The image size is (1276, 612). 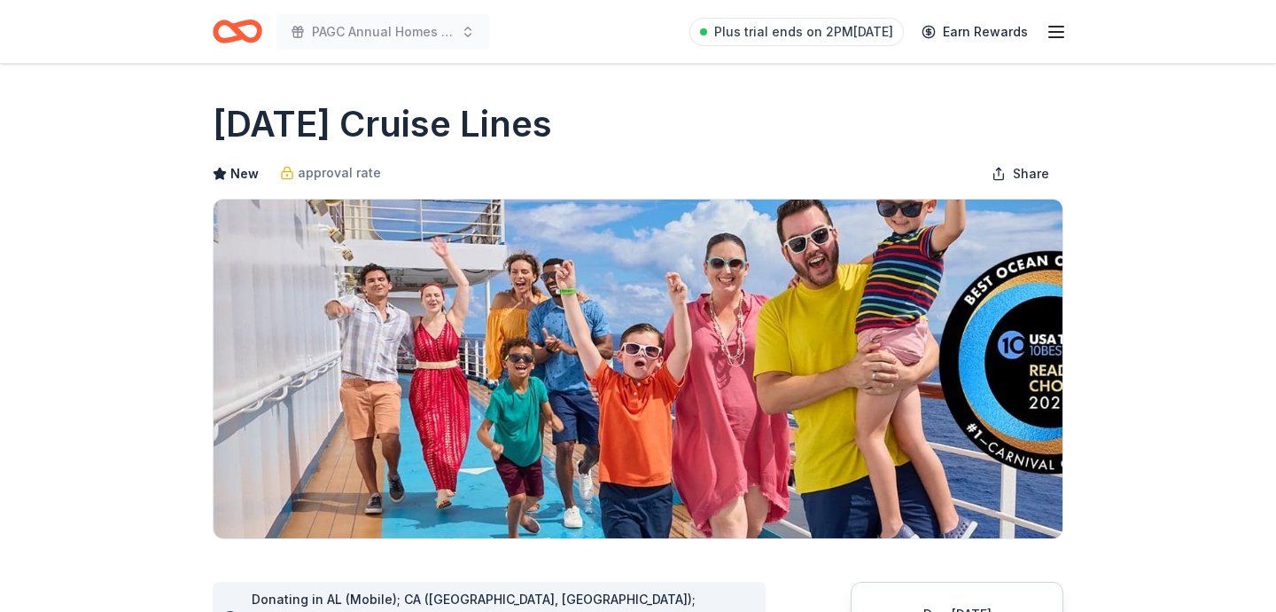 What do you see at coordinates (1020, 174) in the screenshot?
I see `button: Share` at bounding box center [1020, 174].